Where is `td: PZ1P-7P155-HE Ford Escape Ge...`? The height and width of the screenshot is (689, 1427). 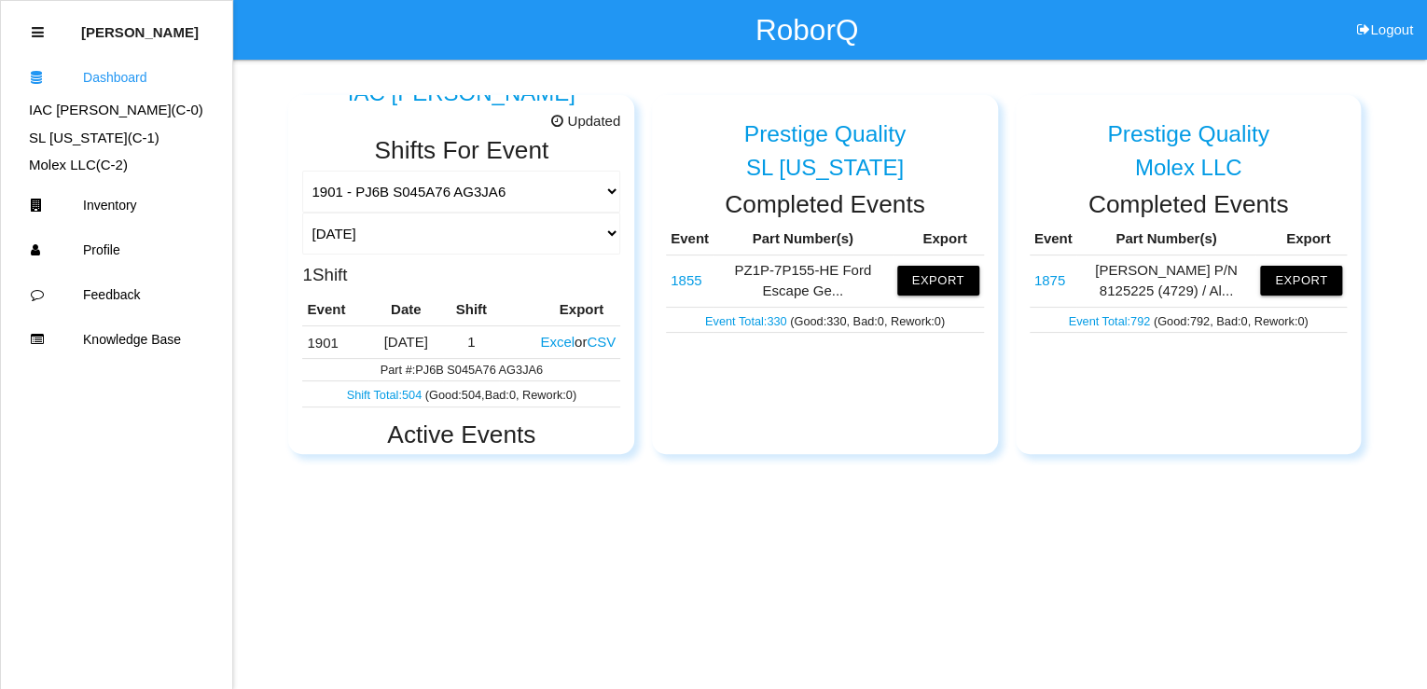 td: PZ1P-7P155-HE Ford Escape Ge... is located at coordinates (803, 281).